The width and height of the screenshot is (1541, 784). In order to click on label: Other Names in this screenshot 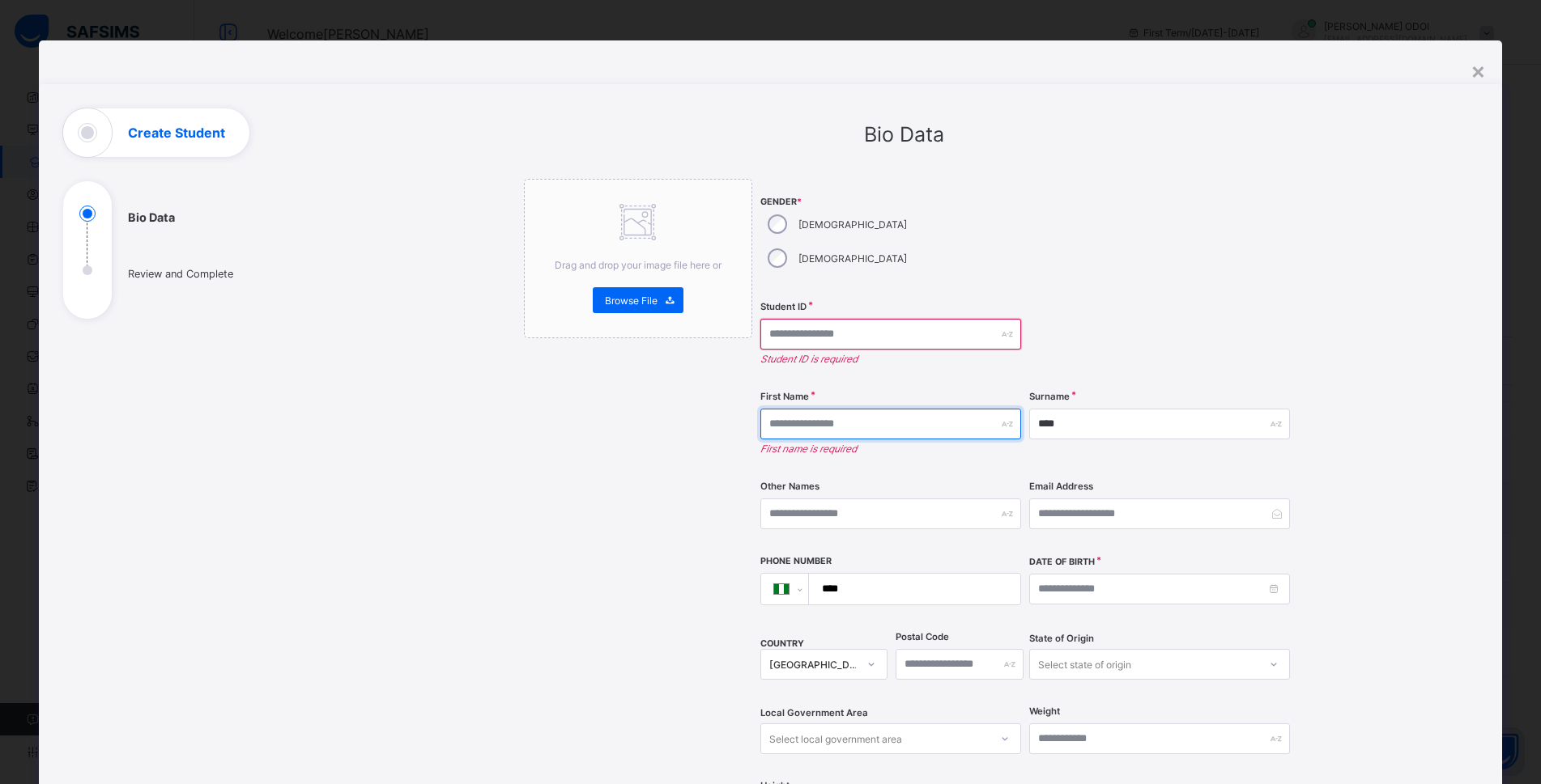, I will do `click(789, 487)`.